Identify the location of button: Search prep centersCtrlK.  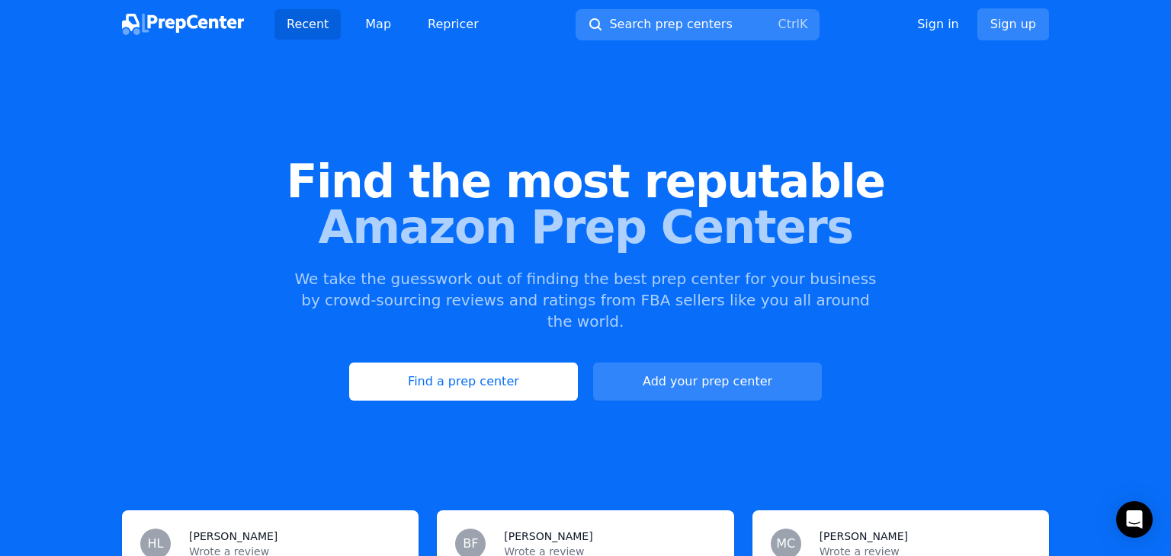
(697, 24).